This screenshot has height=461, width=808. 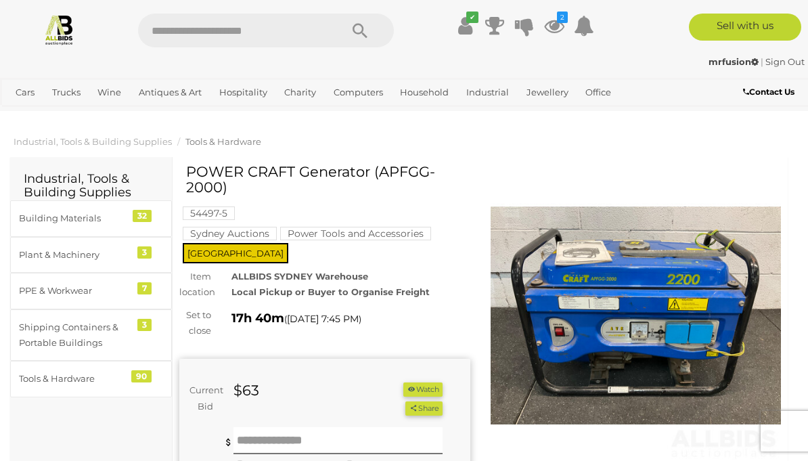 What do you see at coordinates (144, 288) in the screenshot?
I see `div: 7` at bounding box center [144, 288].